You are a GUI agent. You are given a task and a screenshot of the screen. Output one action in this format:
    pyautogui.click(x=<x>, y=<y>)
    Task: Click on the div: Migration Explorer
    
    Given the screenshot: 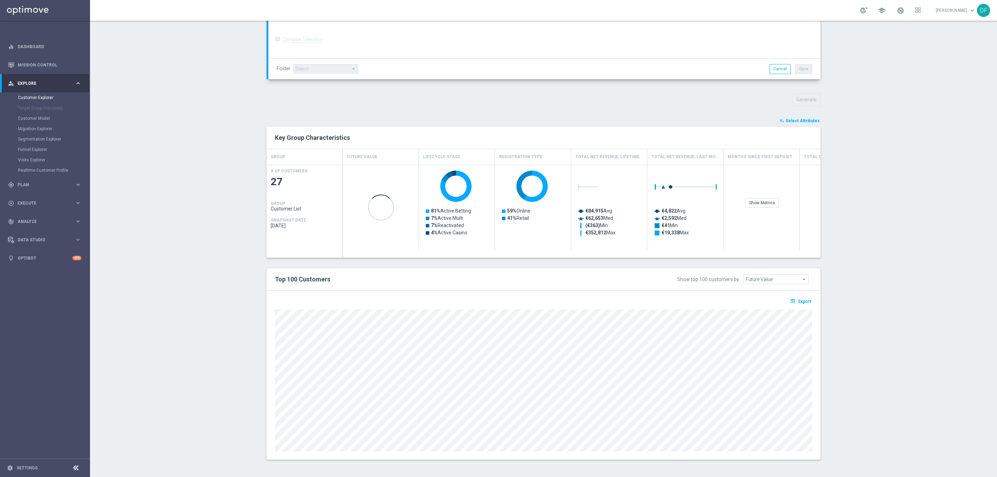 What is the action you would take?
    pyautogui.click(x=54, y=129)
    